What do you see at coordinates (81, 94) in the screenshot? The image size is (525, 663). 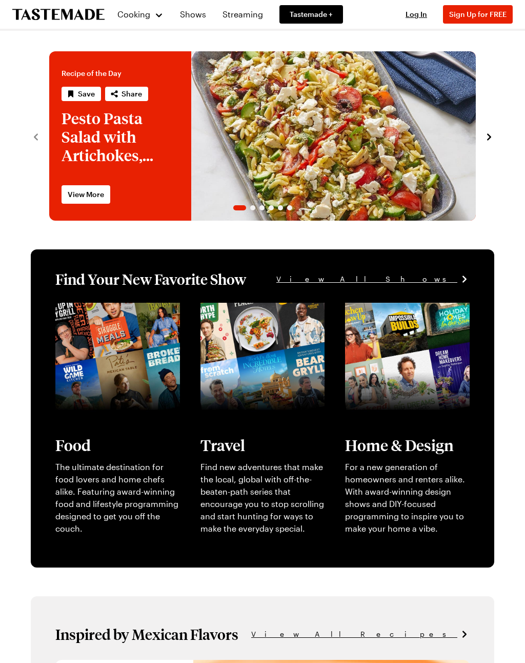 I see `button: Save recipe` at bounding box center [81, 94].